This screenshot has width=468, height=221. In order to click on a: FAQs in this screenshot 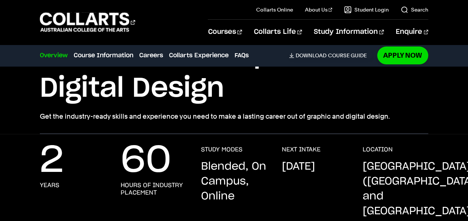, I will do `click(242, 55)`.